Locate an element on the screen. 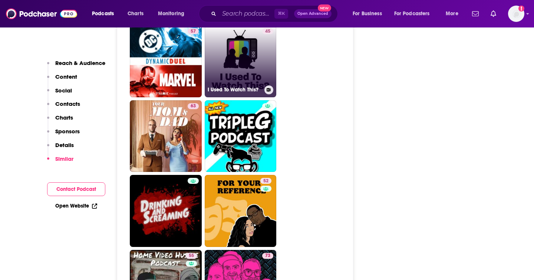 The image size is (534, 280). button: Details is located at coordinates (60, 148).